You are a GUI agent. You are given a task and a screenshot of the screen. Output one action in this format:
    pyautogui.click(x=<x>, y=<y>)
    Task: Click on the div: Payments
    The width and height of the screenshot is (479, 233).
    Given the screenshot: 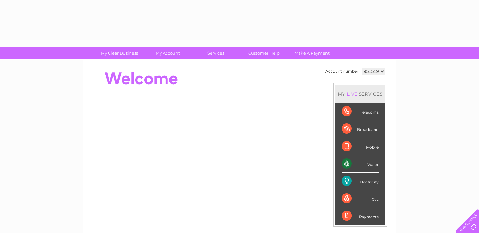 What is the action you would take?
    pyautogui.click(x=360, y=216)
    